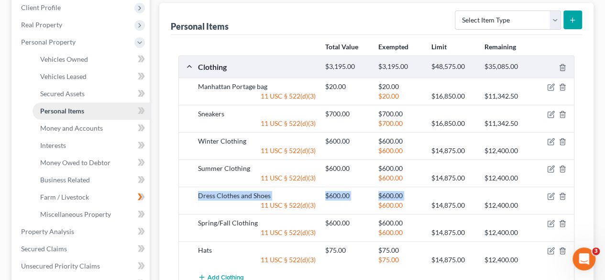 The height and width of the screenshot is (280, 605). I want to click on a: Unsecured Priority Claims, so click(81, 266).